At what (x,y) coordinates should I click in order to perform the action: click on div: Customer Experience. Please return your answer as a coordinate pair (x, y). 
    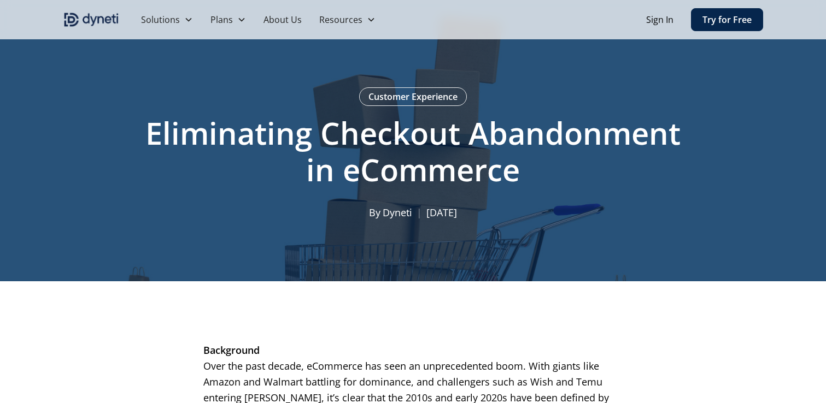
    Looking at the image, I should click on (413, 97).